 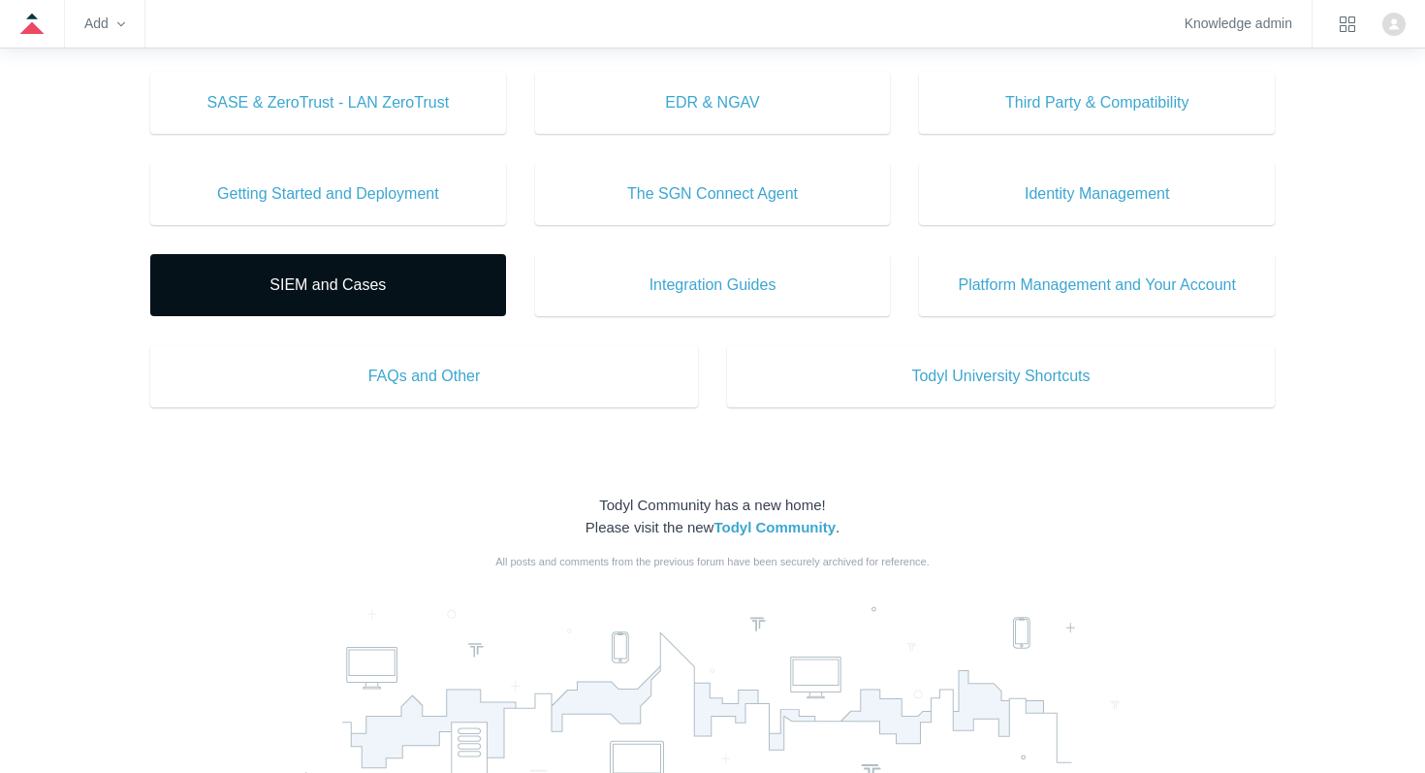 What do you see at coordinates (328, 194) in the screenshot?
I see `a: Getting Started and Deployment` at bounding box center [328, 194].